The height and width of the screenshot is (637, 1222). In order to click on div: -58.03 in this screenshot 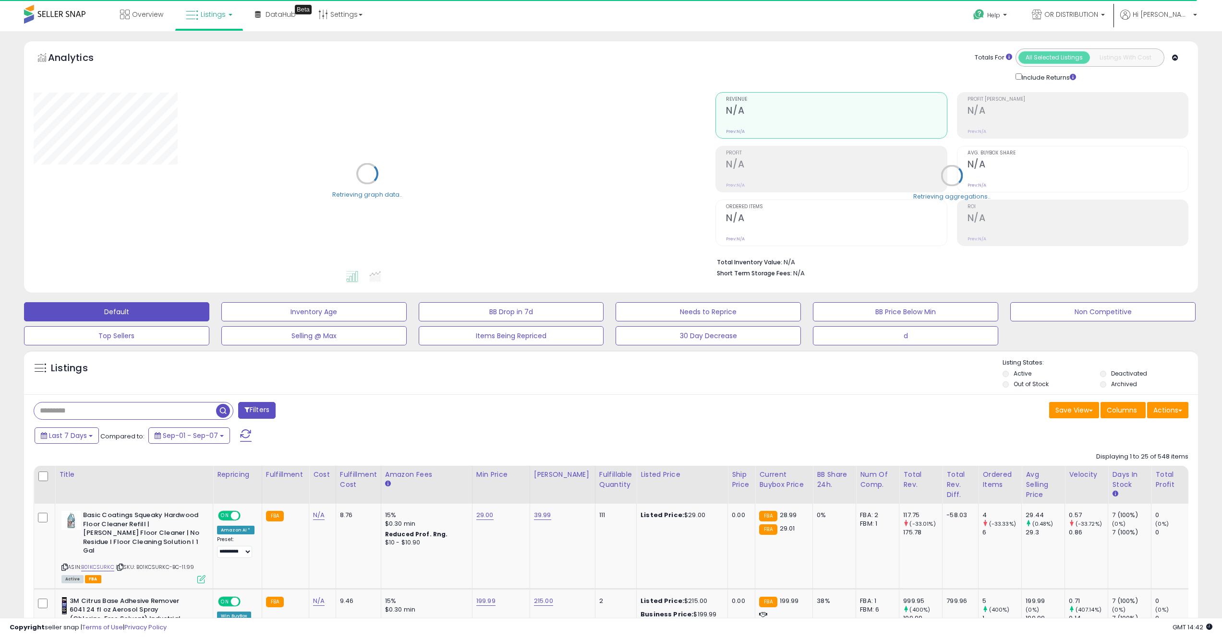, I will do `click(958, 516)`.